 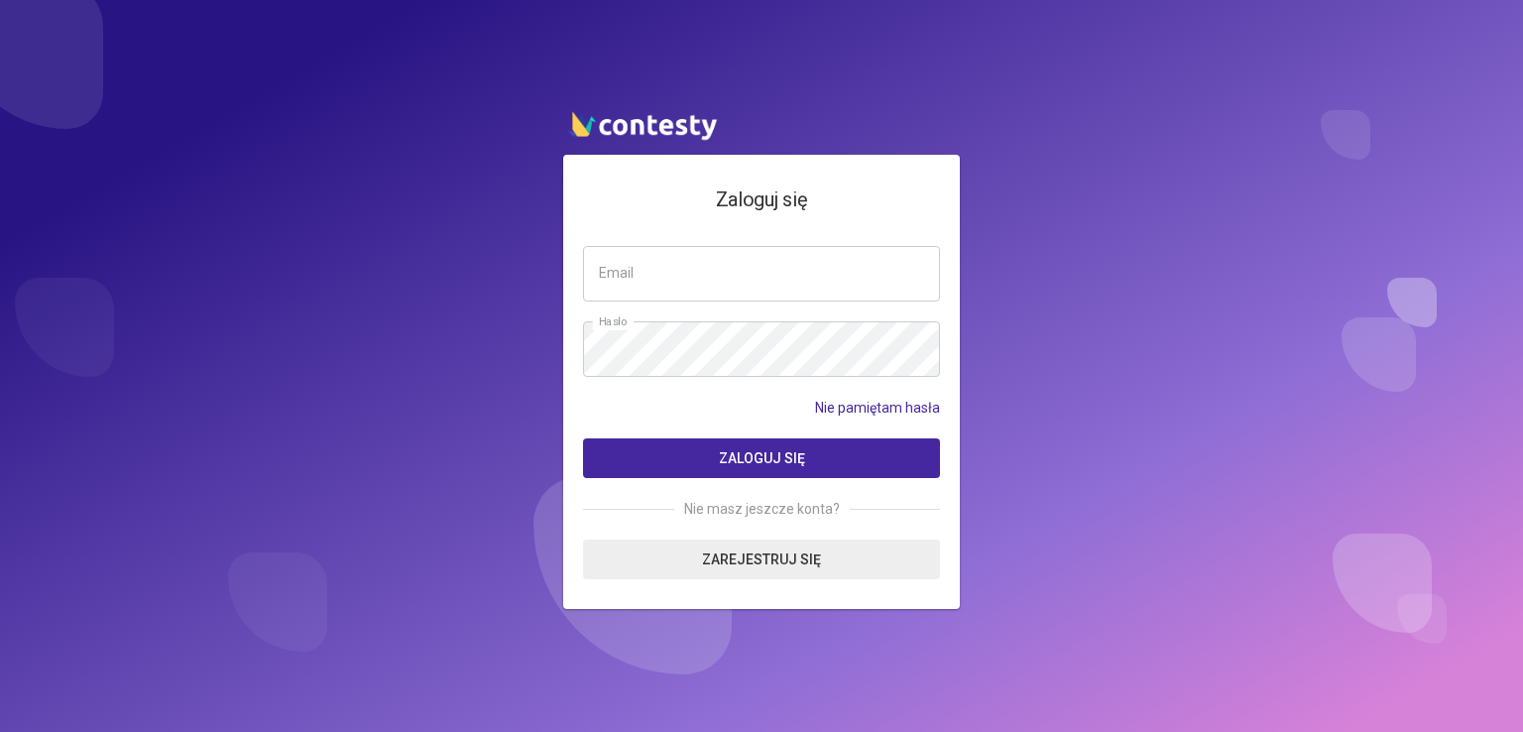 What do you see at coordinates (643, 124) in the screenshot?
I see `img: contesty logo` at bounding box center [643, 124].